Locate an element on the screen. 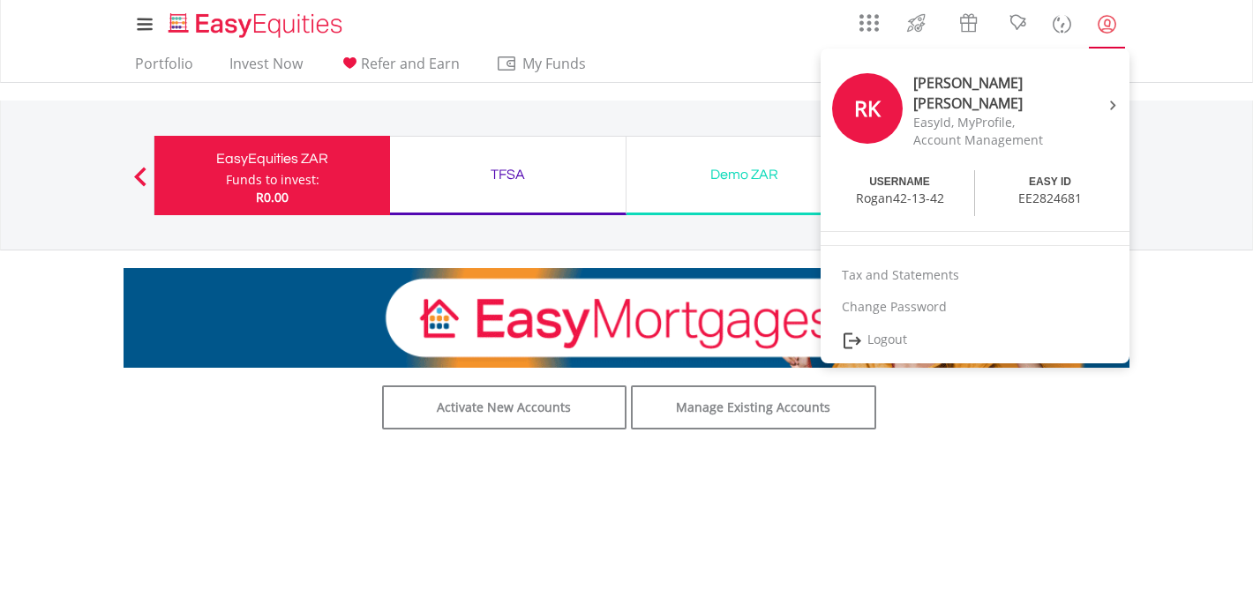 The height and width of the screenshot is (597, 1253). a: Refer and Earn is located at coordinates (399, 68).